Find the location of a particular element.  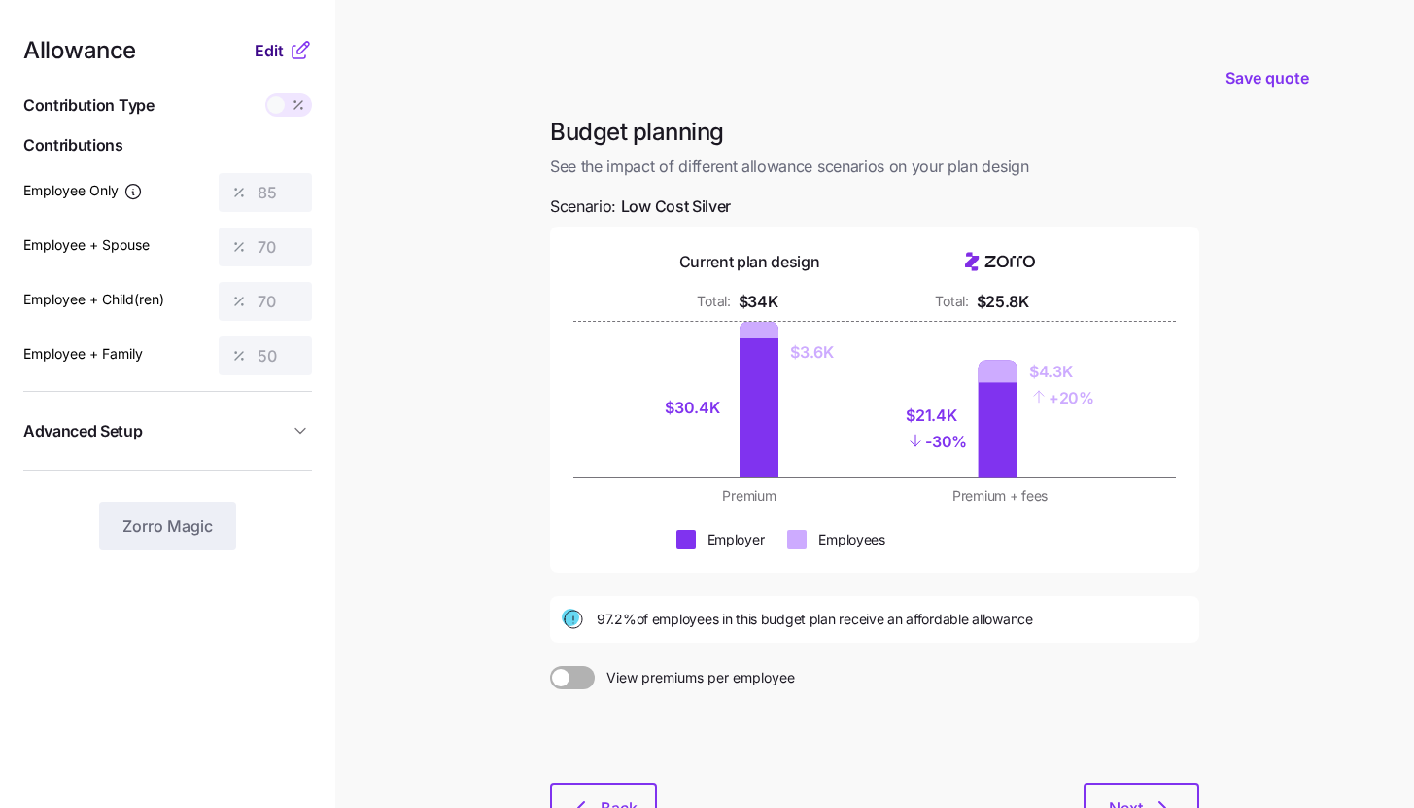

div: Employees is located at coordinates (851, 539).